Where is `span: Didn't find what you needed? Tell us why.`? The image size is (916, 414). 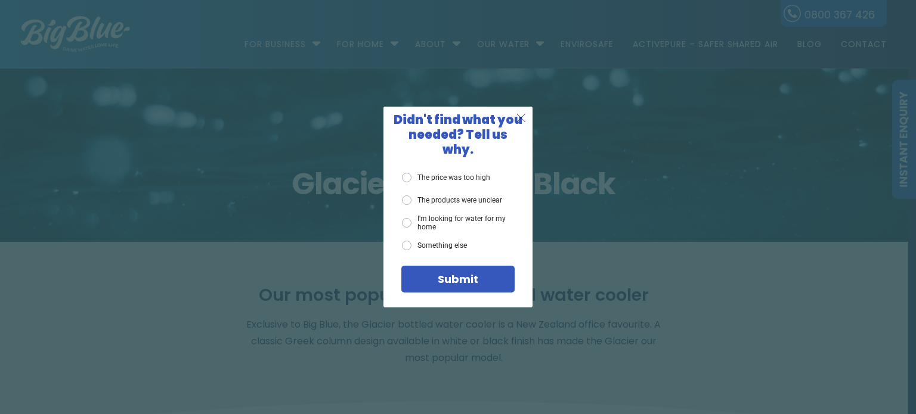 span: Didn't find what you needed? Tell us why. is located at coordinates (458, 135).